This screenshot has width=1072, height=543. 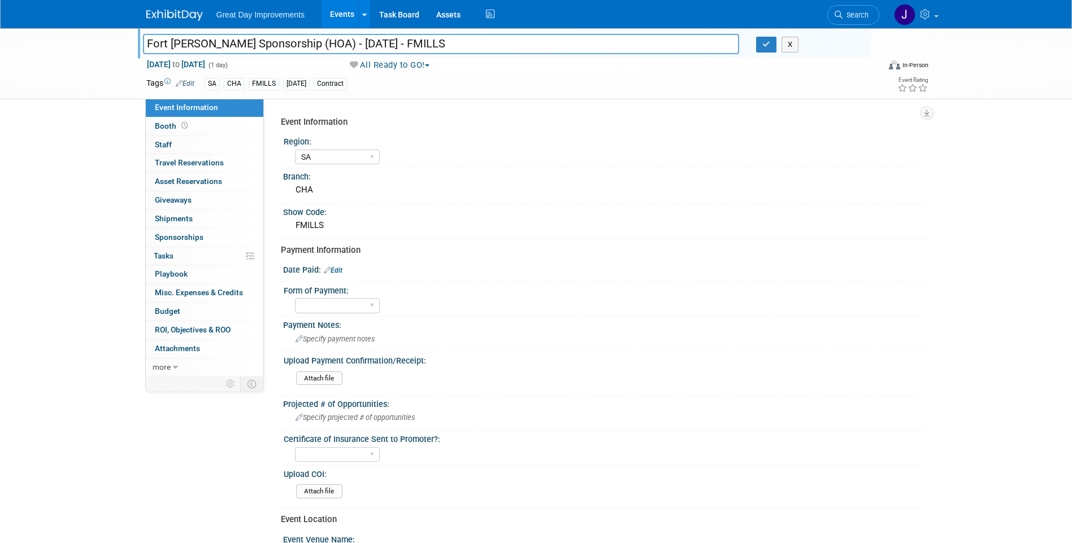 What do you see at coordinates (604, 269) in the screenshot?
I see `div: Date Paid:` at bounding box center [604, 269].